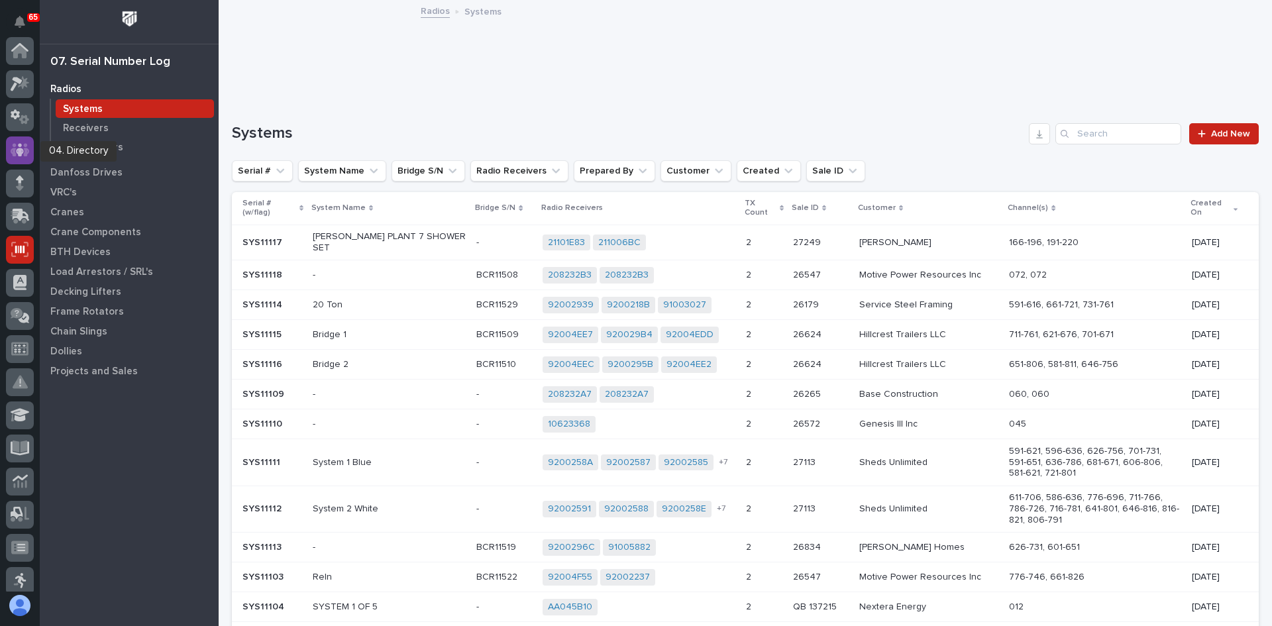 The image size is (1272, 626). I want to click on p: Radios, so click(66, 89).